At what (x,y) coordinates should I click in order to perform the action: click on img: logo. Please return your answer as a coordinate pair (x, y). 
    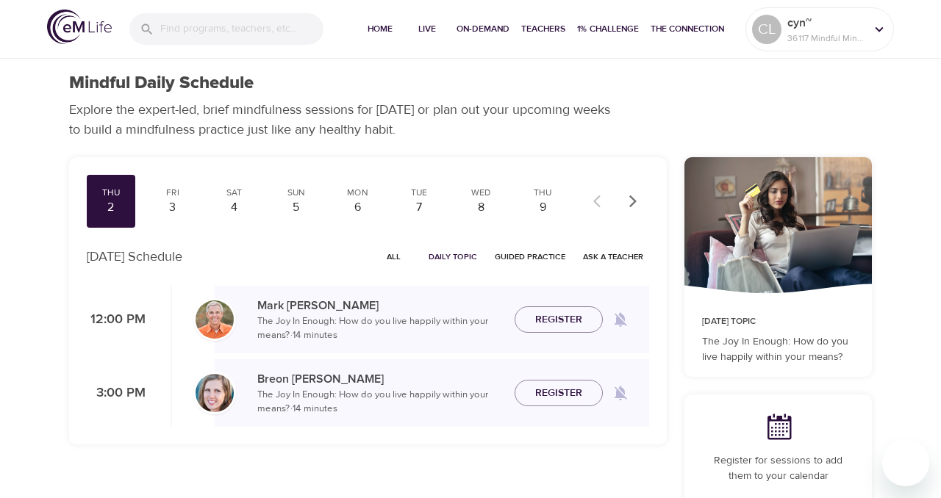
    Looking at the image, I should click on (79, 26).